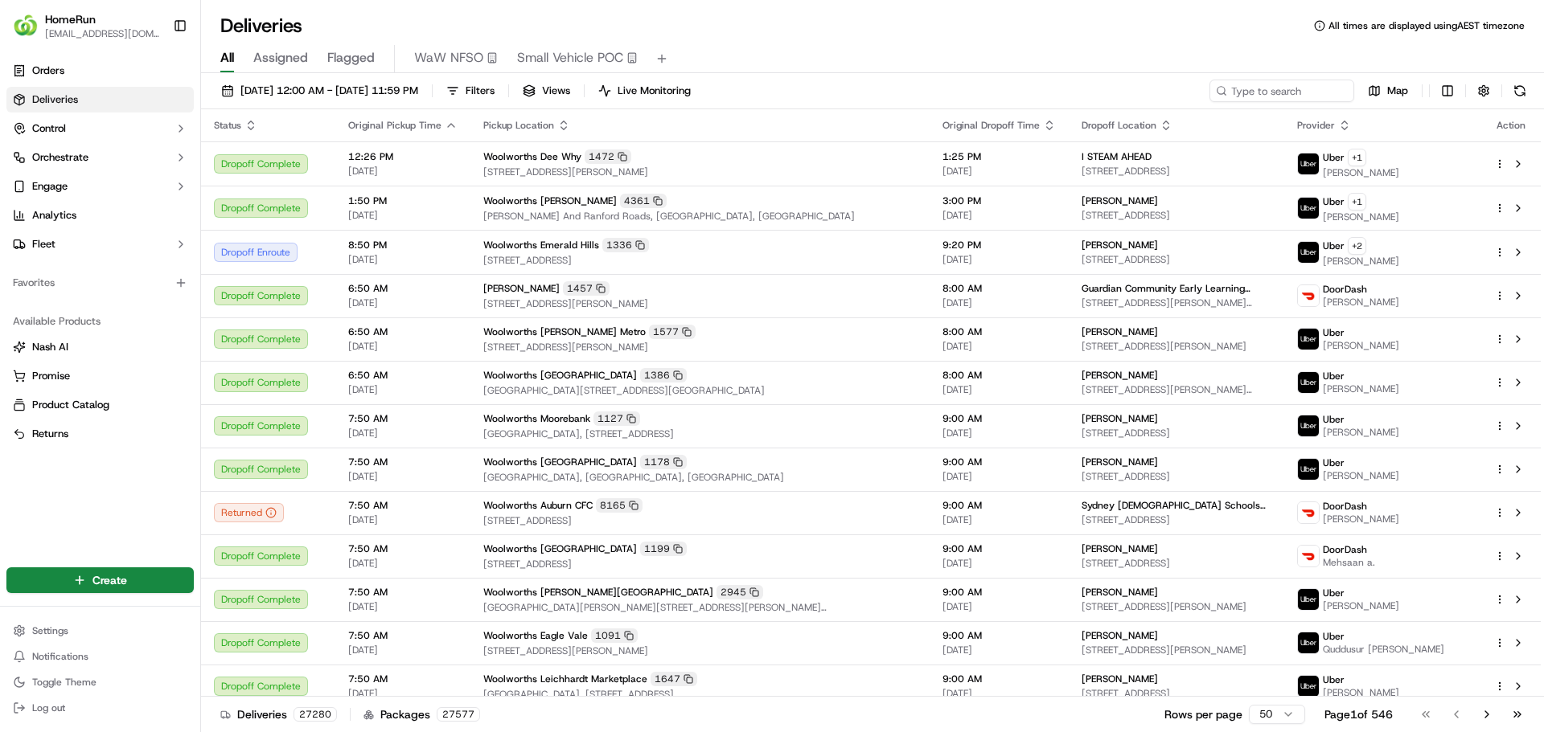  What do you see at coordinates (26, 26) in the screenshot?
I see `img: HomeRun` at bounding box center [26, 26].